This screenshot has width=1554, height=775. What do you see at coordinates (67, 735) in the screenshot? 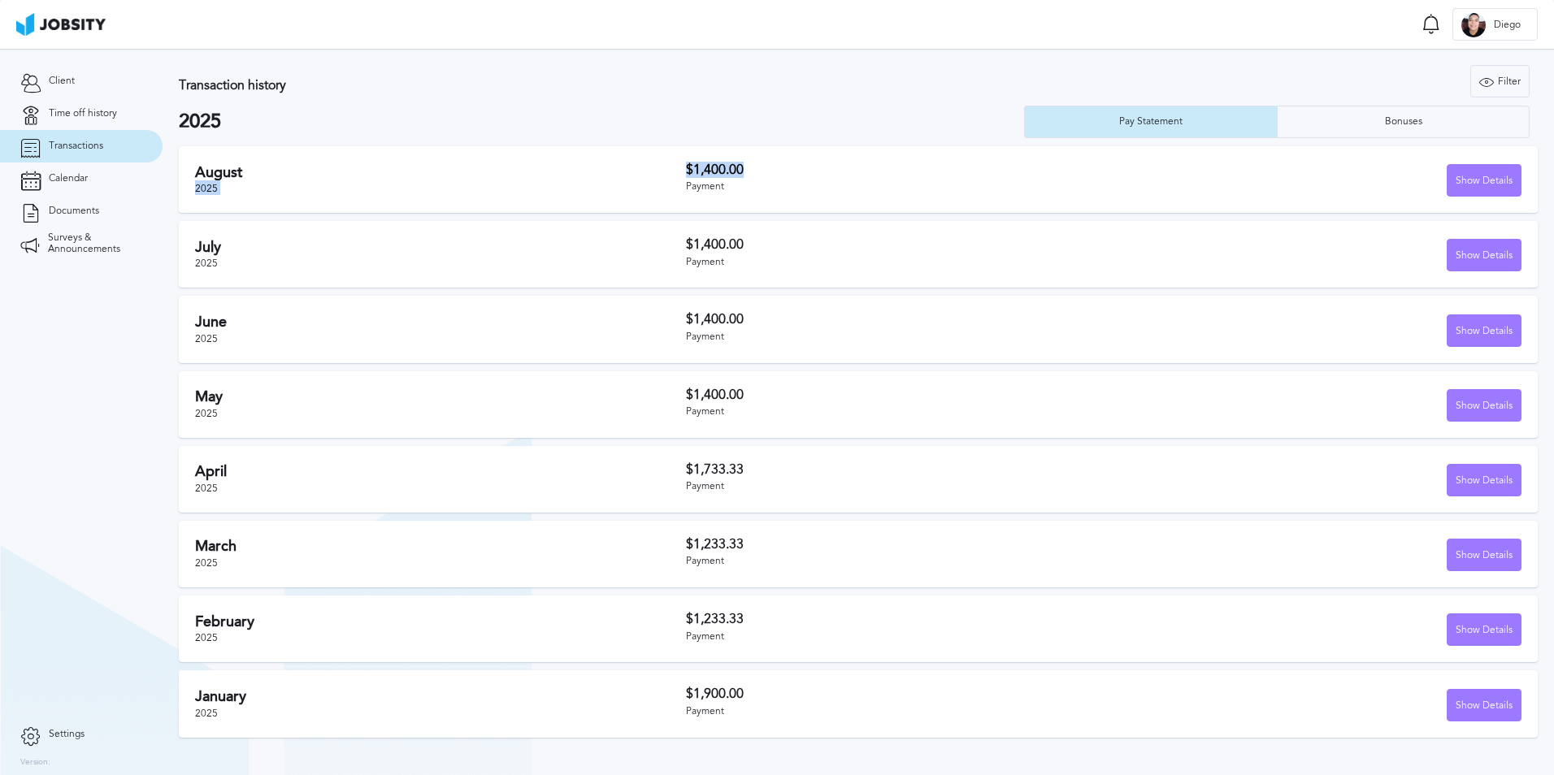
I see `span: Settings` at bounding box center [67, 735].